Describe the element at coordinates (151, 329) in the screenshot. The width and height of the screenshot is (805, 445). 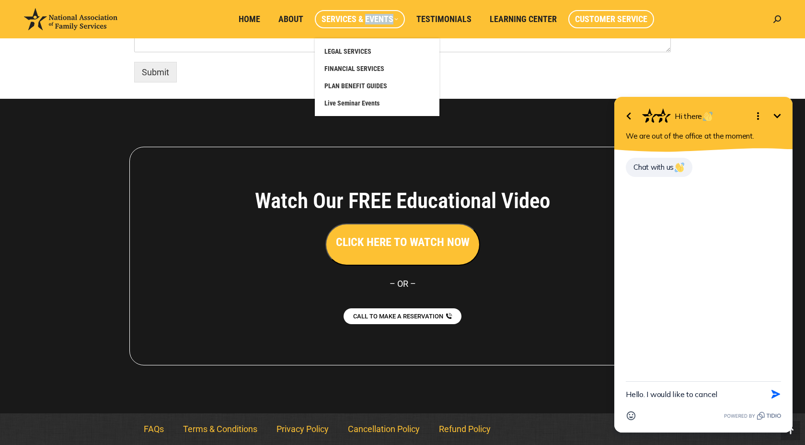
I see `a: Powered by Tidio.` at that location.